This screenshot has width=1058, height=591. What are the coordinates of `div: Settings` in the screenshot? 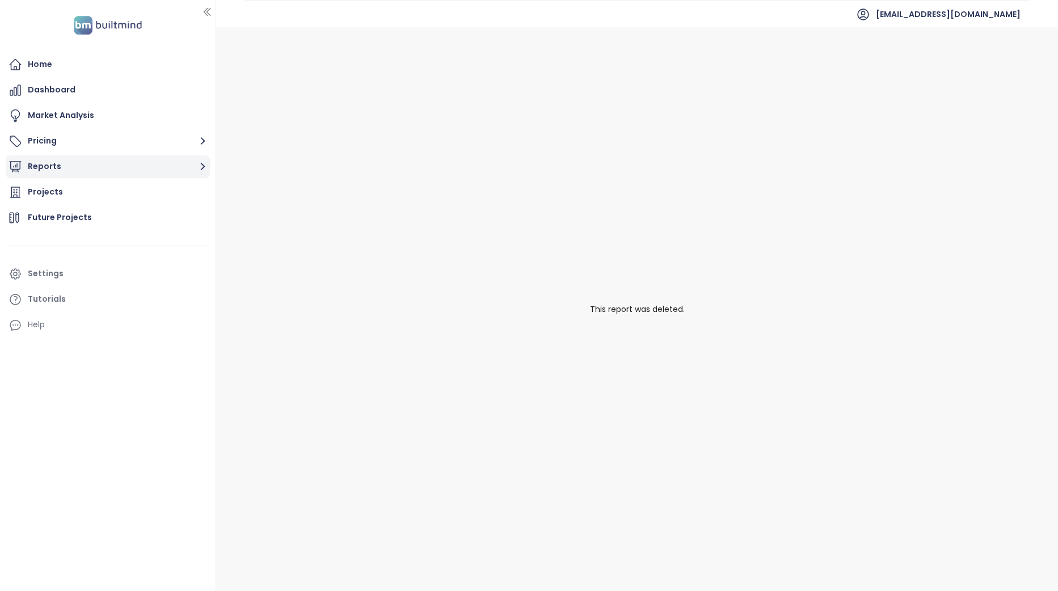 It's located at (45, 273).